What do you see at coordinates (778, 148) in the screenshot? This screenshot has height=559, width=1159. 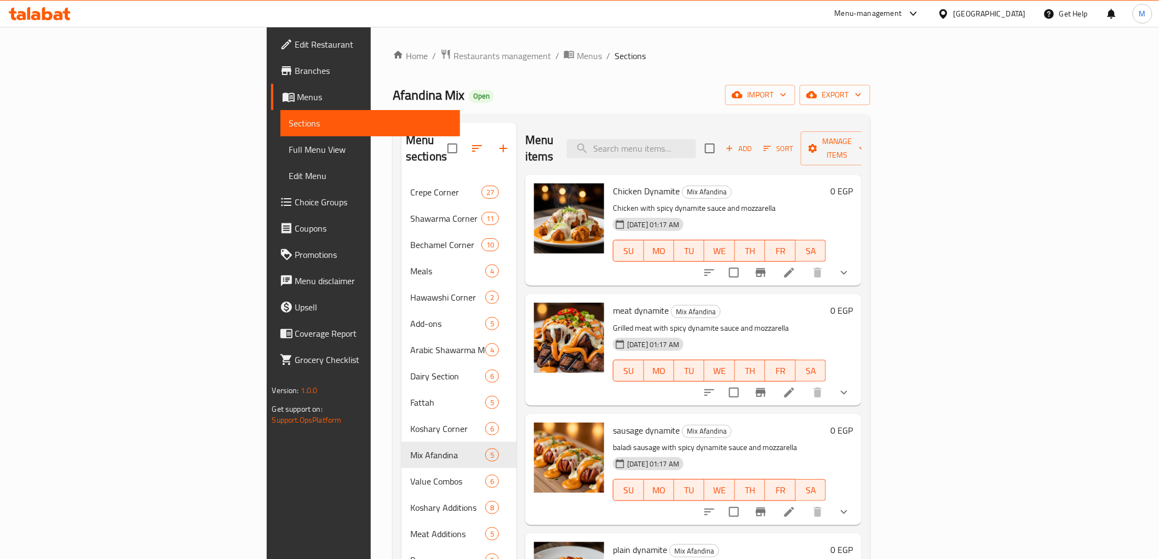 I see `span: Sort items` at bounding box center [778, 148].